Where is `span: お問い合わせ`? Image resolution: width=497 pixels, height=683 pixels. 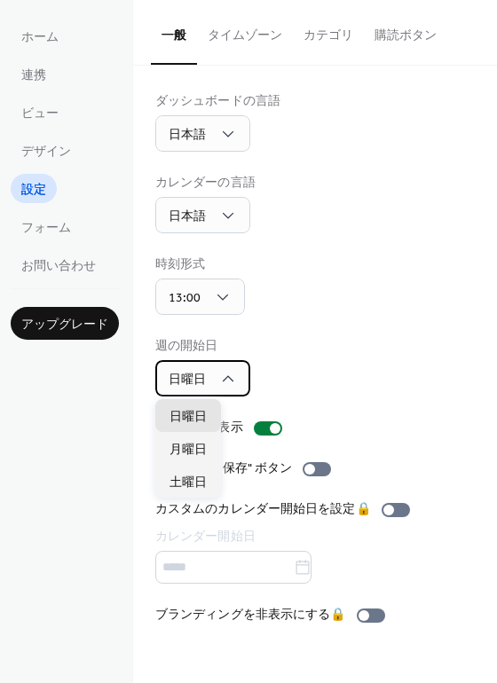
span: お問い合わせ is located at coordinates (59, 266).